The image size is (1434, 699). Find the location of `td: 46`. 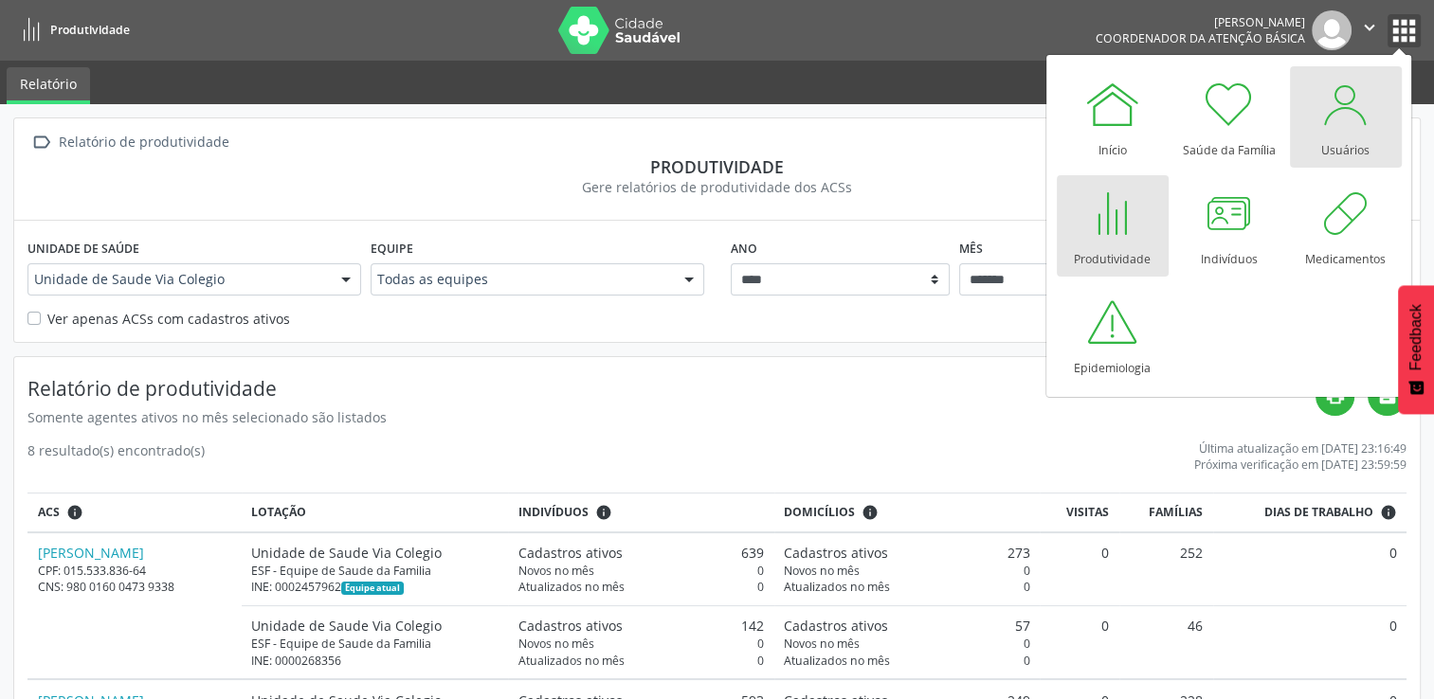

td: 46 is located at coordinates (1165, 642).